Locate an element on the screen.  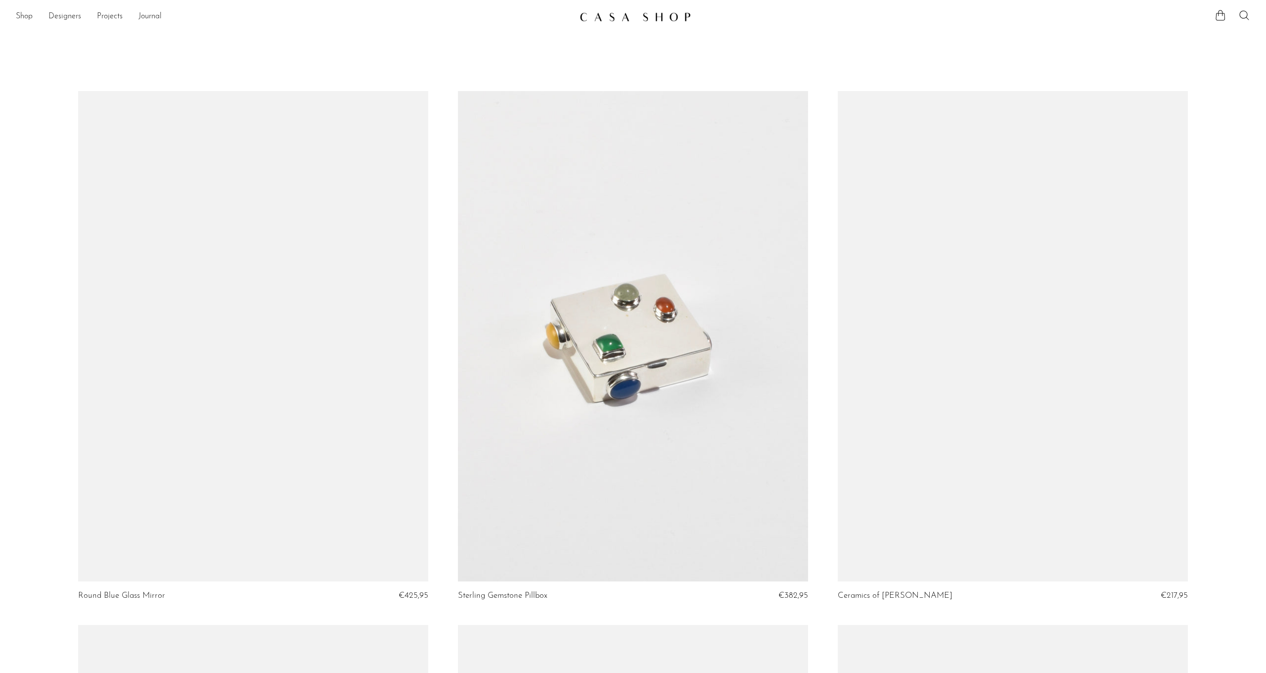
nav: Desktop navigation is located at coordinates (294, 17).